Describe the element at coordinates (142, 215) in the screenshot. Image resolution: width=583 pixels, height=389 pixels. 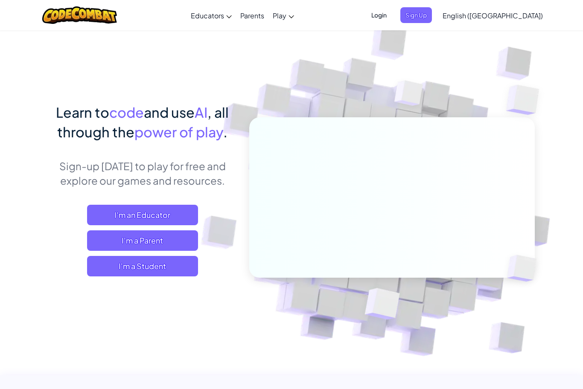
I see `span: I'm an Educator` at that location.